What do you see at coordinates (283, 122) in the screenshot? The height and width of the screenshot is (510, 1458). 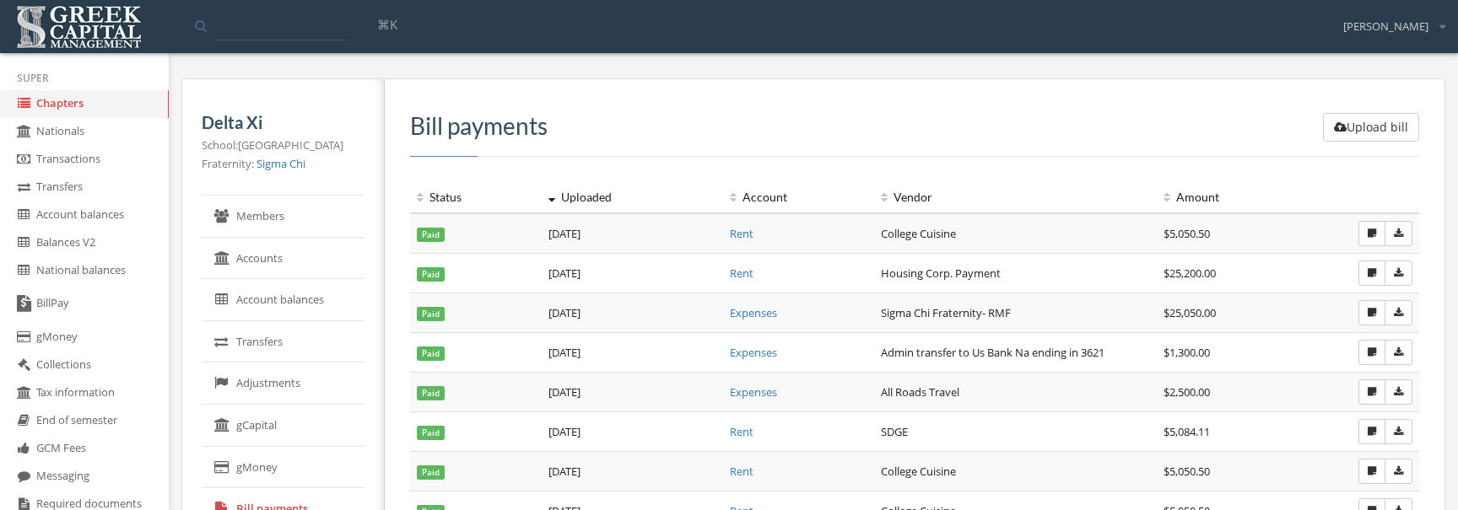 I see `h5: Delta Xi` at bounding box center [283, 122].